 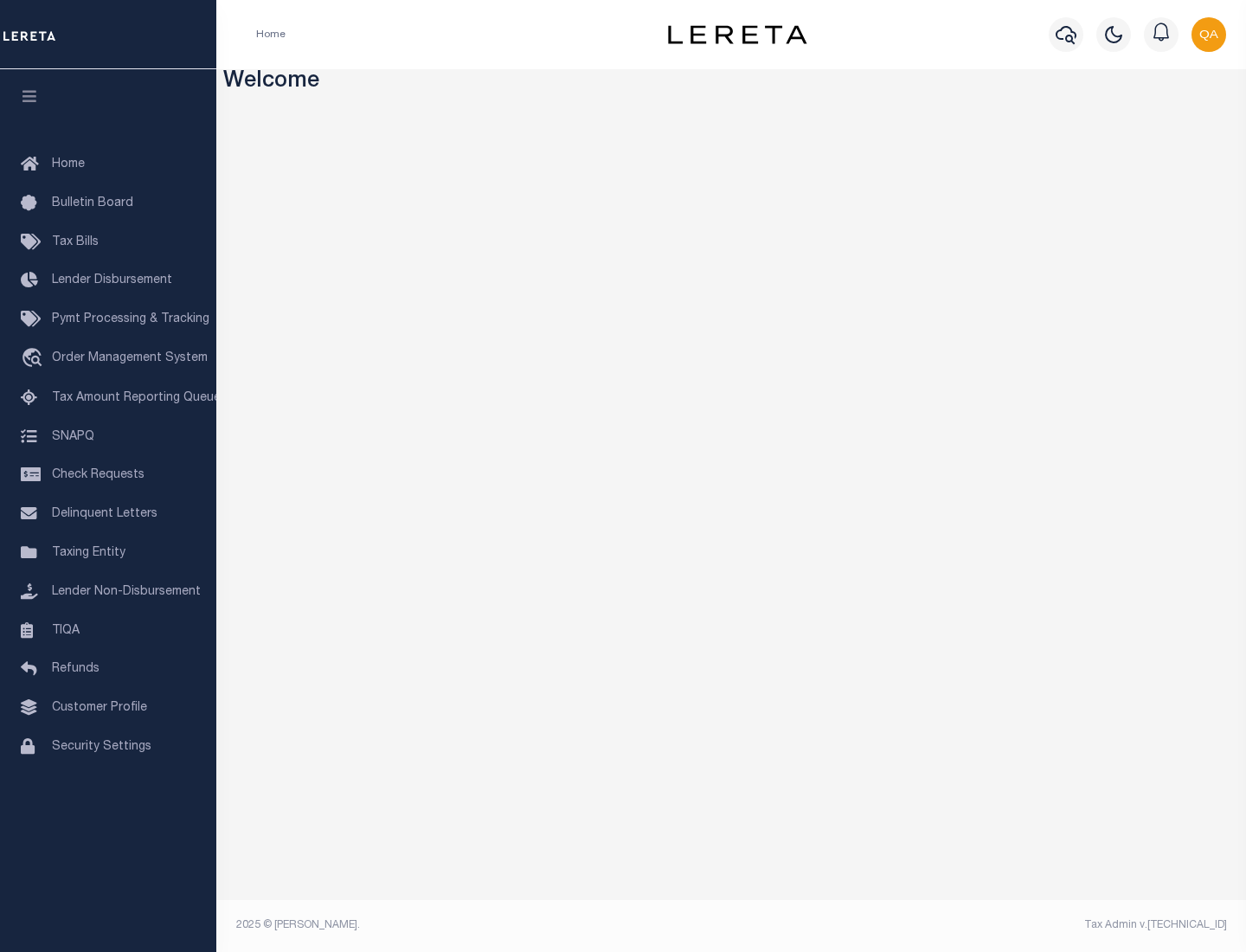 What do you see at coordinates (131, 320) in the screenshot?
I see `span: Pymt Processing & Tracking` at bounding box center [131, 320].